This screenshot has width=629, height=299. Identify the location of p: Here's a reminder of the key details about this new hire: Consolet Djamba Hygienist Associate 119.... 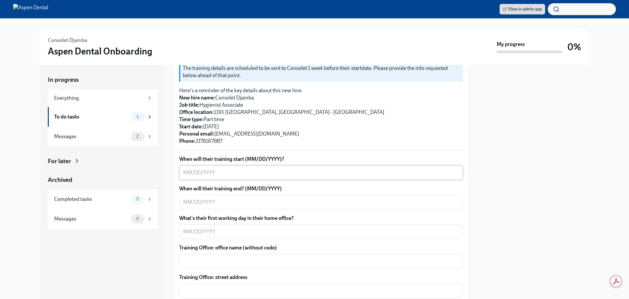
(321, 116).